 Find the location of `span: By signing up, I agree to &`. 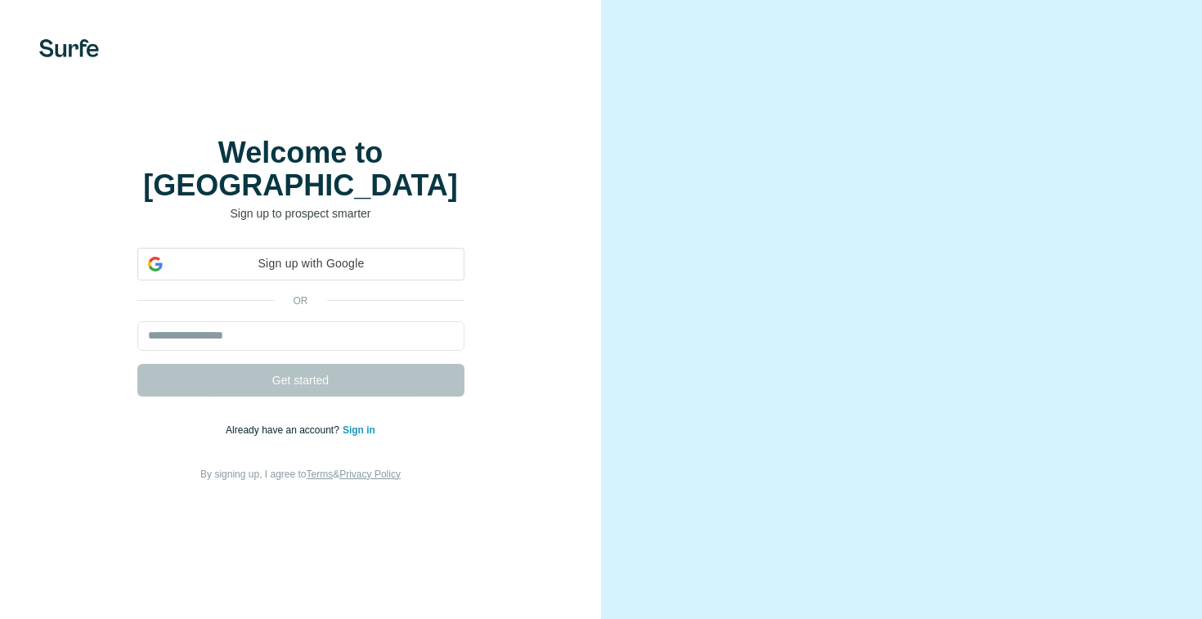

span: By signing up, I agree to & is located at coordinates (300, 474).